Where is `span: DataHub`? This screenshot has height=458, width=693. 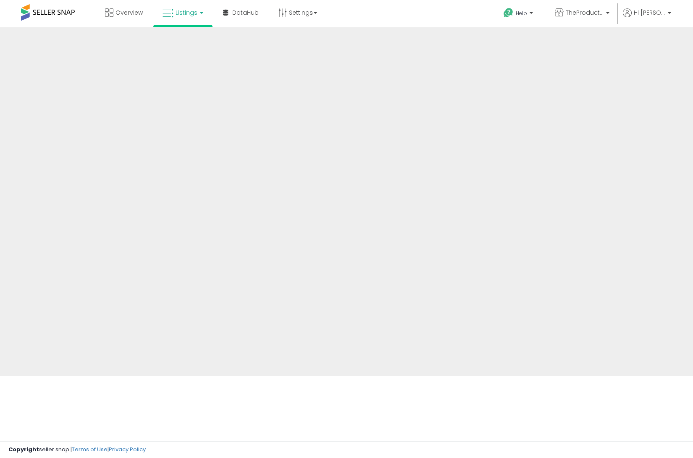 span: DataHub is located at coordinates (245, 13).